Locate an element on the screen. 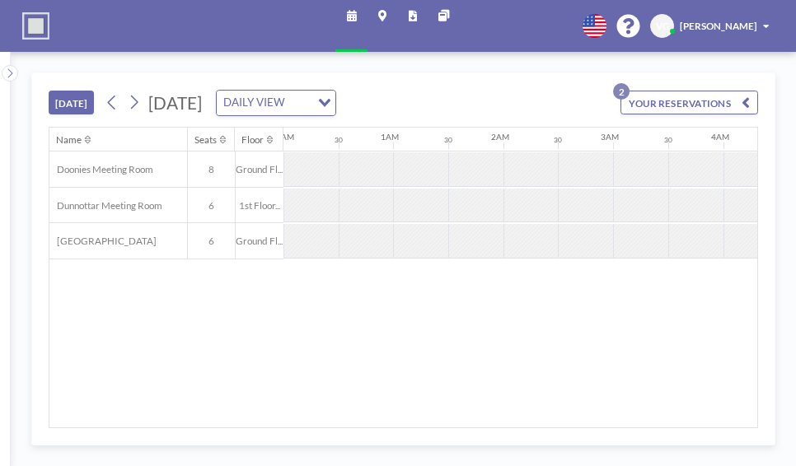 Image resolution: width=796 pixels, height=466 pixels. div: 4AM is located at coordinates (720, 137).